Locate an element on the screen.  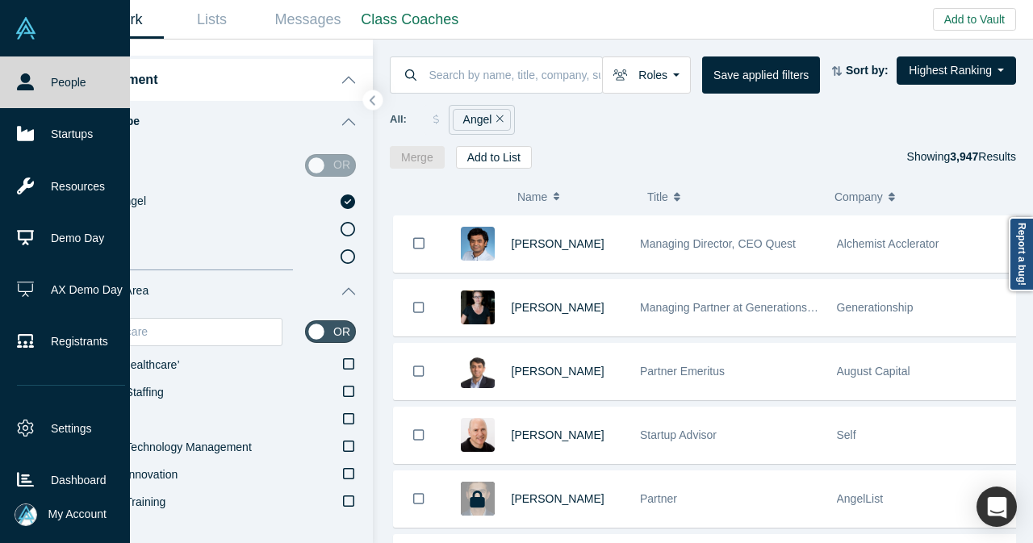
button: Add to List is located at coordinates (494, 157).